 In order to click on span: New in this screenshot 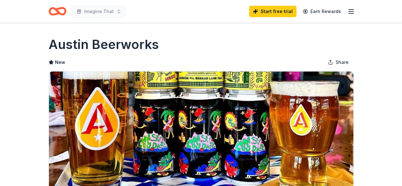, I will do `click(60, 62)`.